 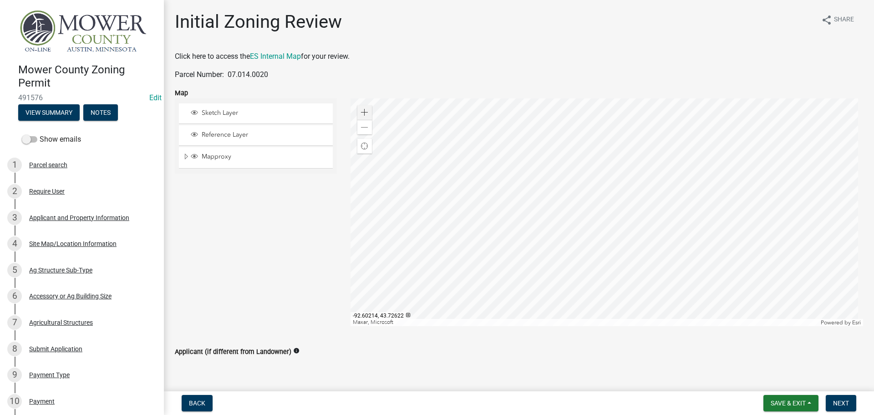 I want to click on img: Mower County, Minnesota, so click(x=84, y=31).